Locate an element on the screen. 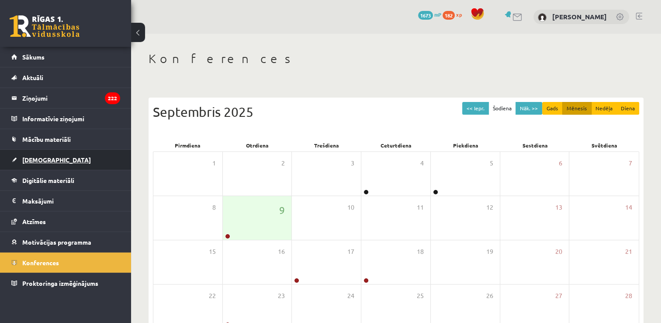 The width and height of the screenshot is (661, 323). span: 25 is located at coordinates (421, 296).